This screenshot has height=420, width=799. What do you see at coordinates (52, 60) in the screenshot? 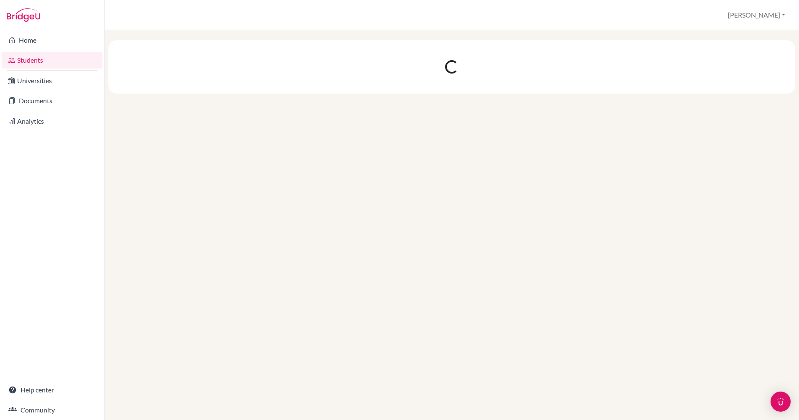
I see `a: Students` at bounding box center [52, 60].